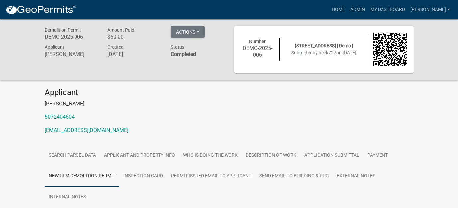  What do you see at coordinates (271, 156) in the screenshot?
I see `a: Description of Work` at bounding box center [271, 156].